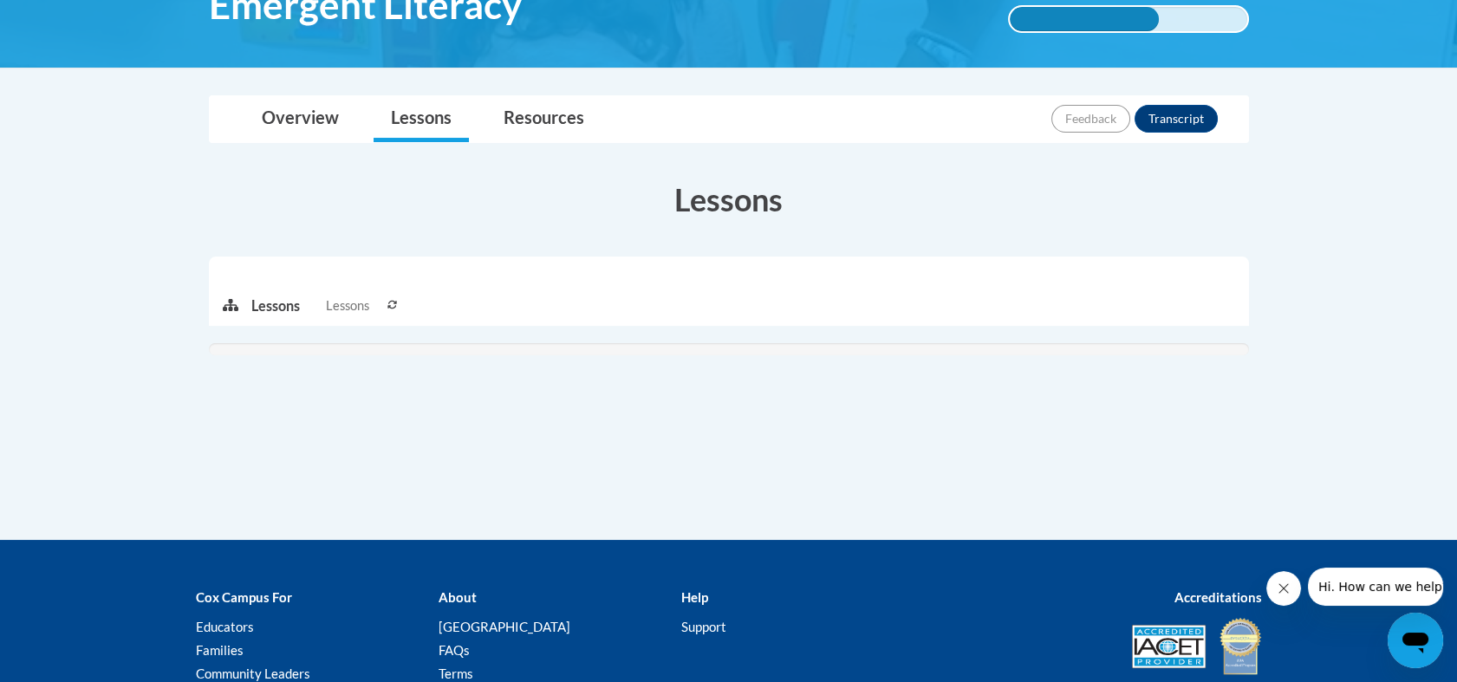  Describe the element at coordinates (219, 650) in the screenshot. I see `a: Families` at that location.